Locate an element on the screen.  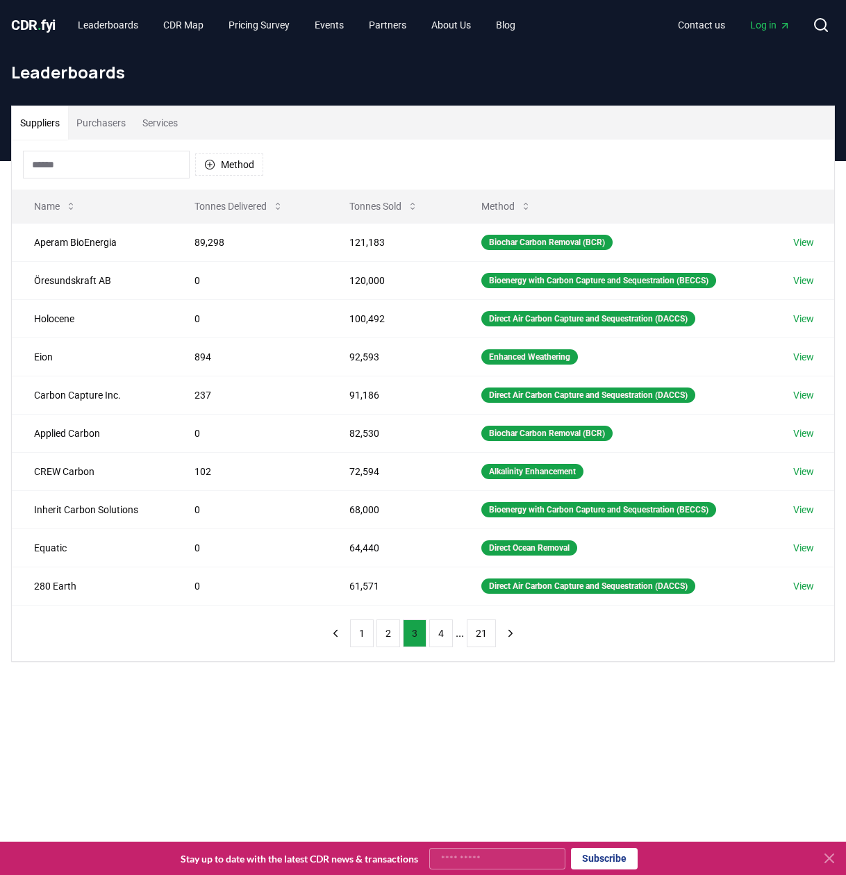
td: 280 Earth is located at coordinates (92, 585).